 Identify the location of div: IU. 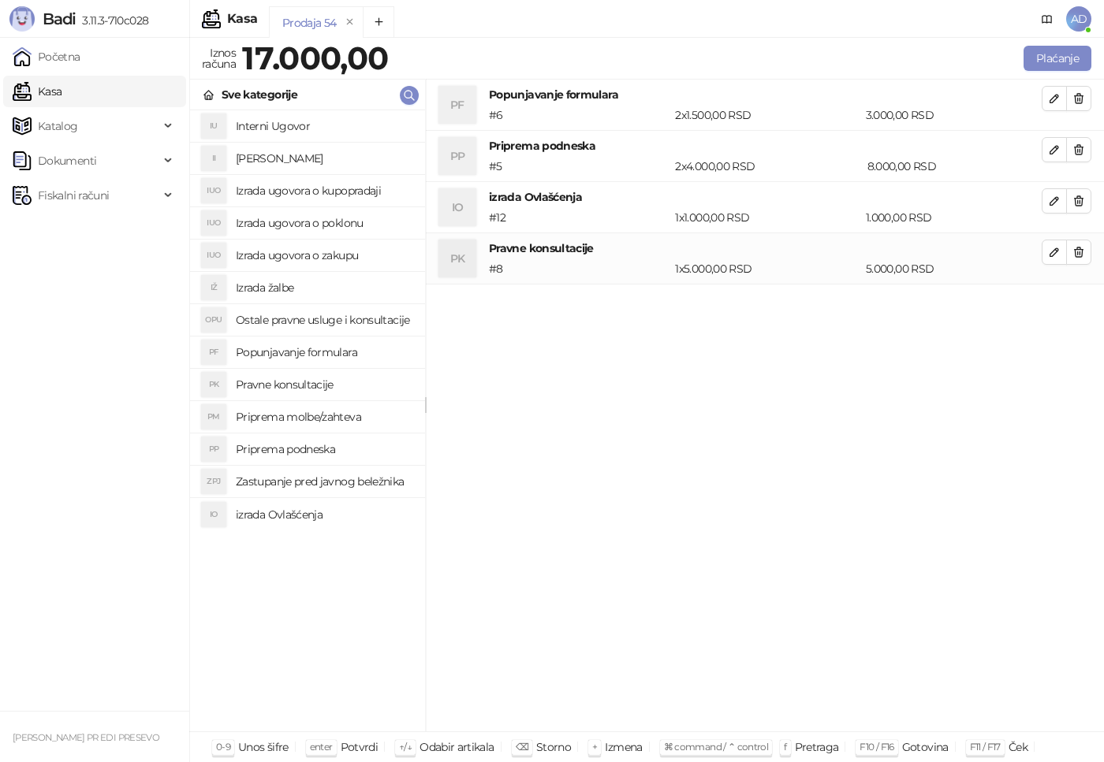
(214, 126).